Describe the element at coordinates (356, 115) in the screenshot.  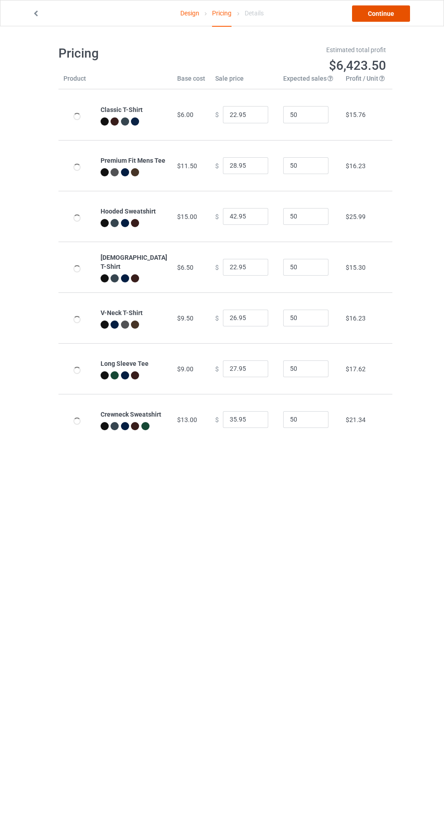
I see `span: $15.76` at that location.